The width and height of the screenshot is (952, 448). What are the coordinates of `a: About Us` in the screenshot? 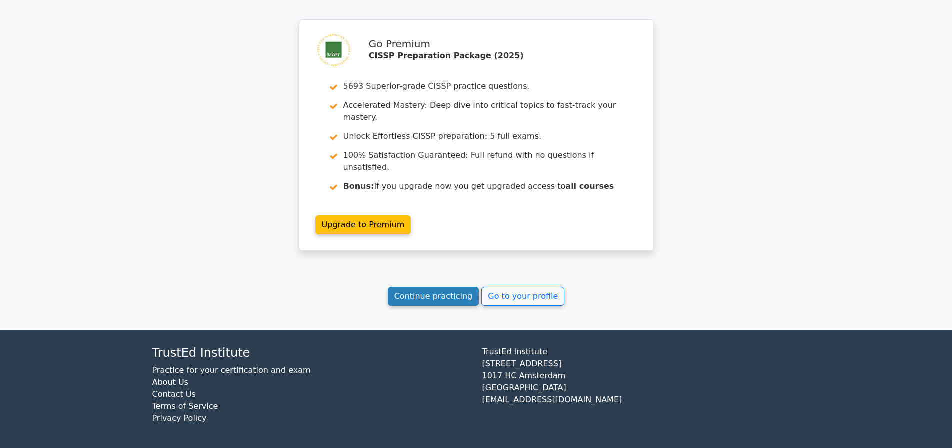 It's located at (170, 382).